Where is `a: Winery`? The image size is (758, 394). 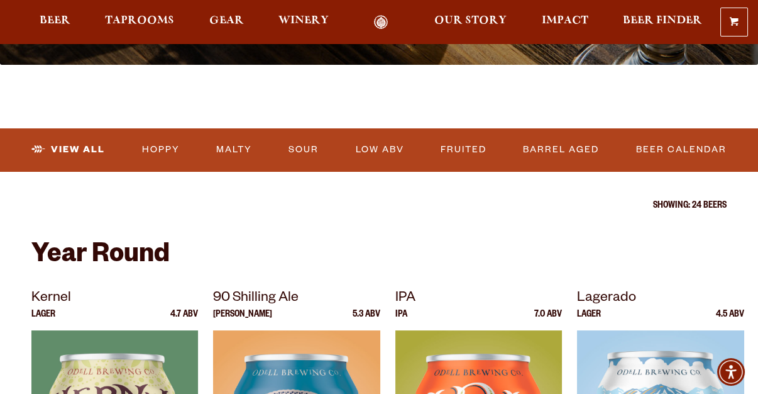 a: Winery is located at coordinates (304, 22).